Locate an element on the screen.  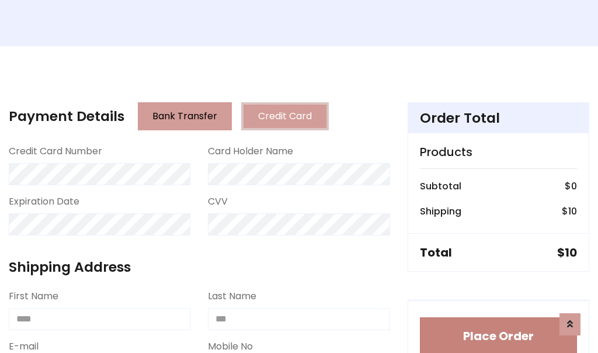
label: Last Name is located at coordinates (232, 296).